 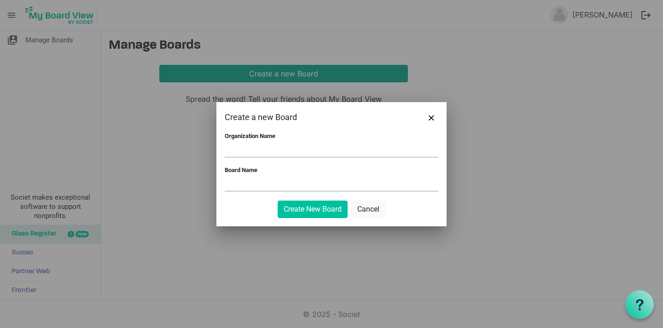 I want to click on button: Cancel, so click(x=368, y=209).